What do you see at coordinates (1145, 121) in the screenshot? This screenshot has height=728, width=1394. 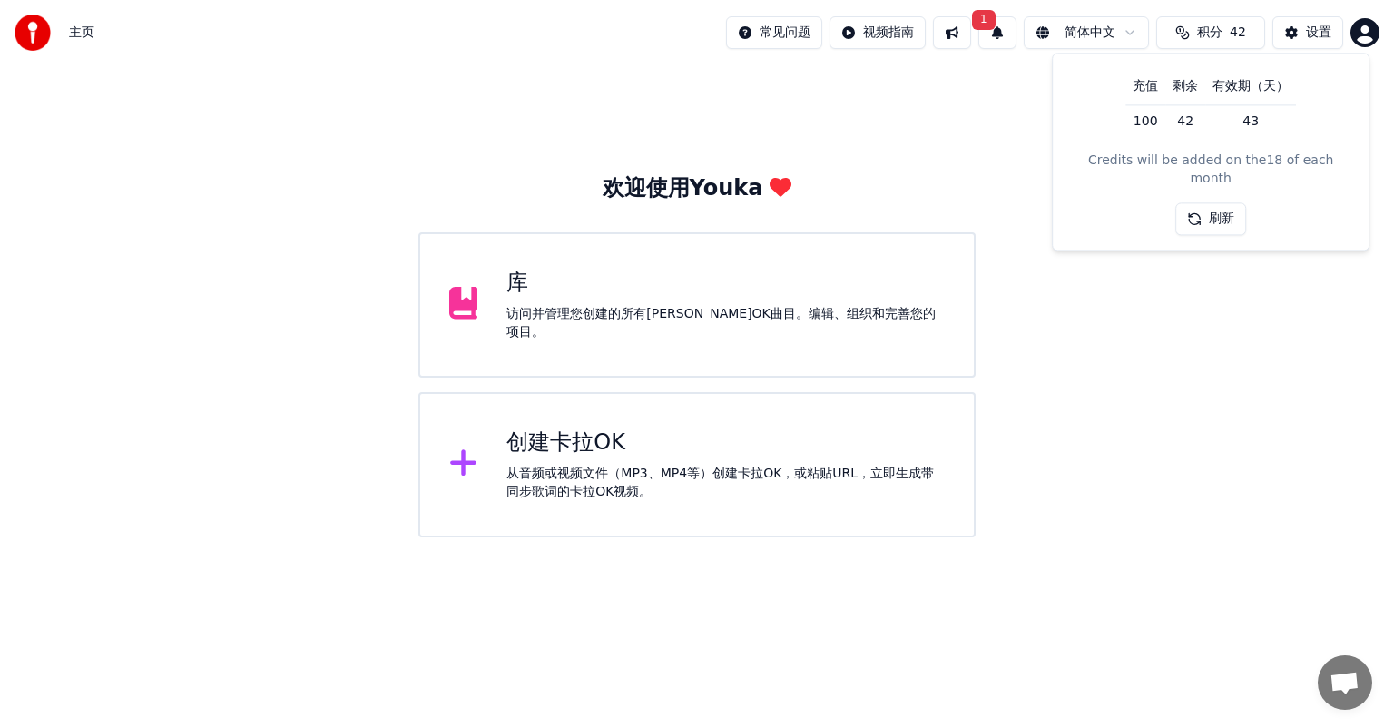 I see `td: 100` at bounding box center [1145, 121].